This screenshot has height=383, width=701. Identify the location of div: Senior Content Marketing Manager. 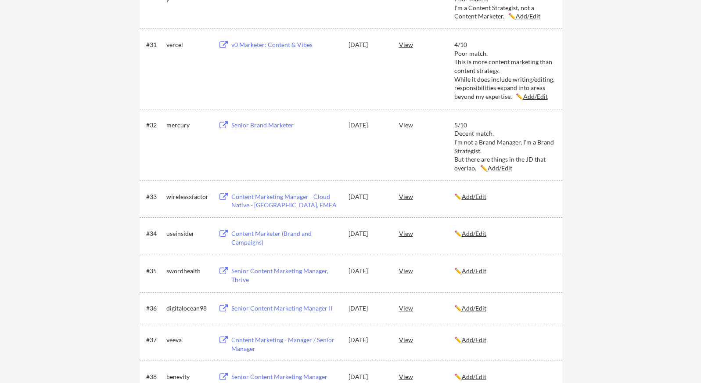
(286, 377).